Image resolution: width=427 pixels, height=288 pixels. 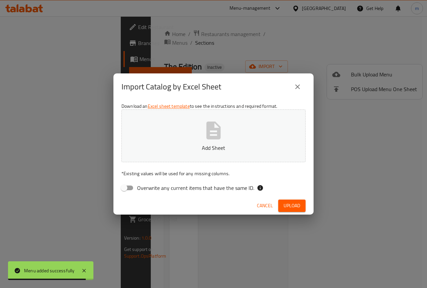 What do you see at coordinates (298, 87) in the screenshot?
I see `button: close` at bounding box center [298, 87].